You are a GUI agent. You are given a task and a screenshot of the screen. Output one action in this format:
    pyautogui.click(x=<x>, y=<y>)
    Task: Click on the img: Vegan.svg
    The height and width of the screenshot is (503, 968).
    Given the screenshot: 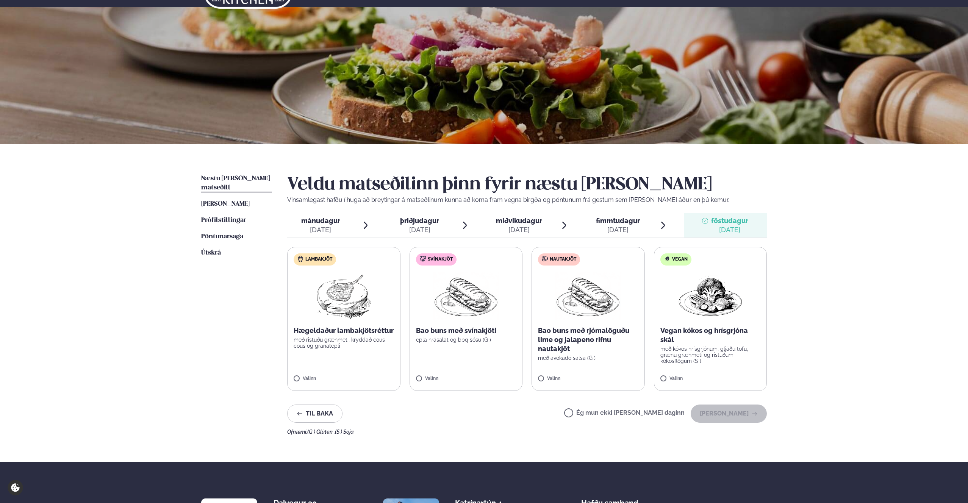 What is the action you would take?
    pyautogui.click(x=667, y=259)
    